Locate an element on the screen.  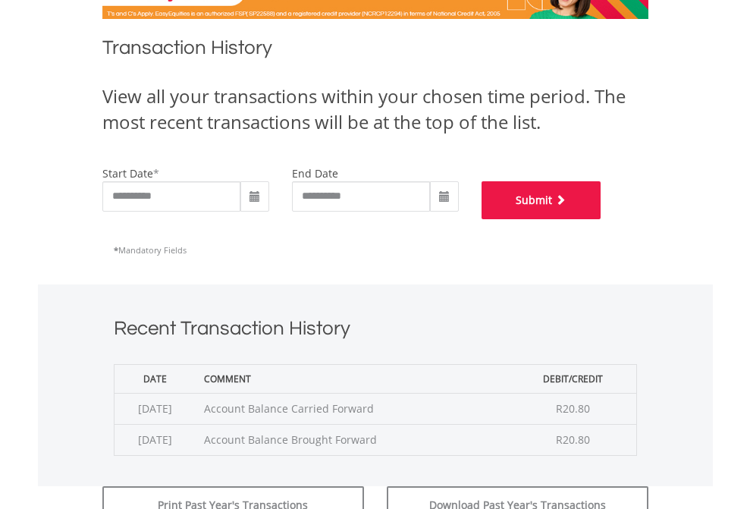
button: Submit is located at coordinates (541, 200).